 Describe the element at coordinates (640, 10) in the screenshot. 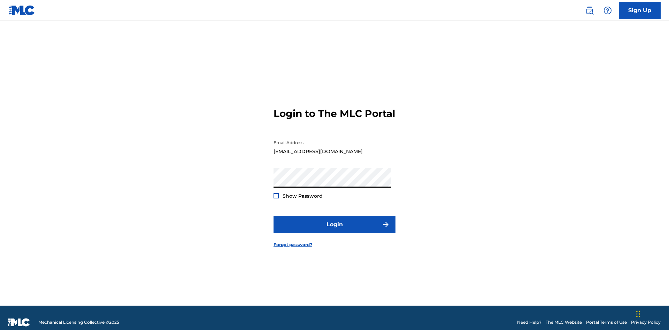

I see `a: Sign Up` at that location.